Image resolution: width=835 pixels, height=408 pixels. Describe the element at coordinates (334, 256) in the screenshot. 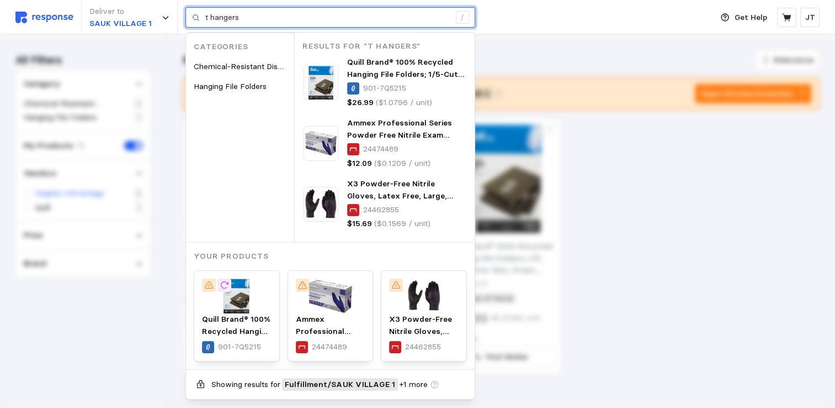

I see `p: Your Products` at that location.